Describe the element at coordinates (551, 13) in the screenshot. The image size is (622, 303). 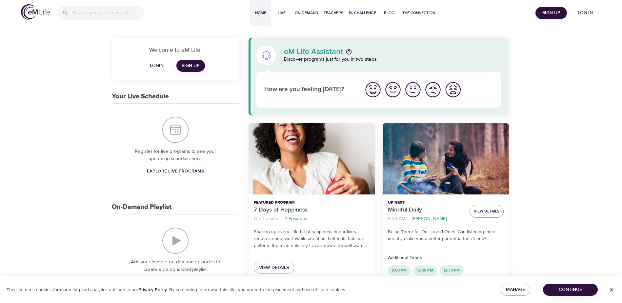
I see `button: Sign Up` at that location.